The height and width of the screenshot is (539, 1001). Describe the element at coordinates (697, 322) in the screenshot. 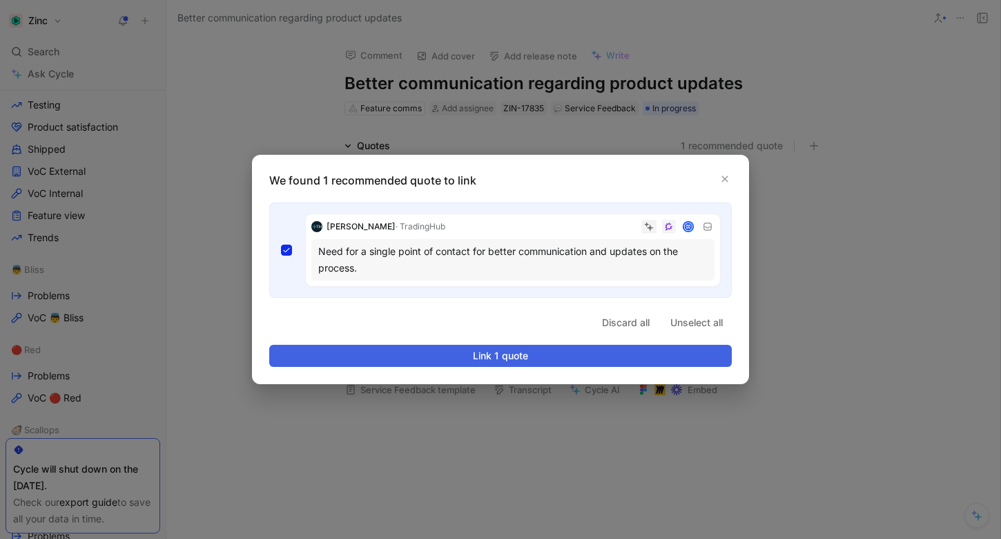

I see `button: Unselect all` at that location.